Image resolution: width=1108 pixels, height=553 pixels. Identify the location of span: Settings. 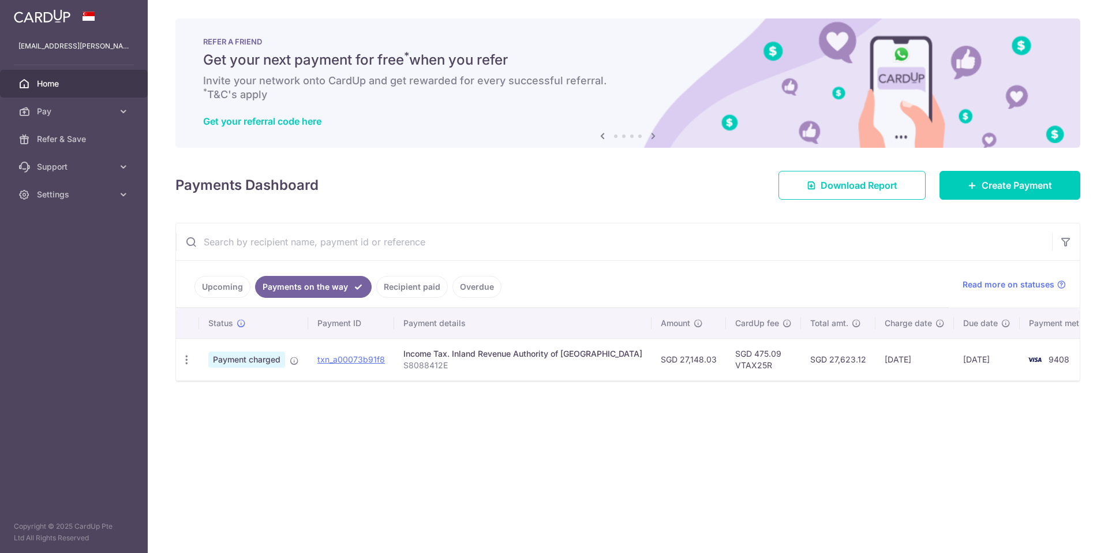
(75, 195).